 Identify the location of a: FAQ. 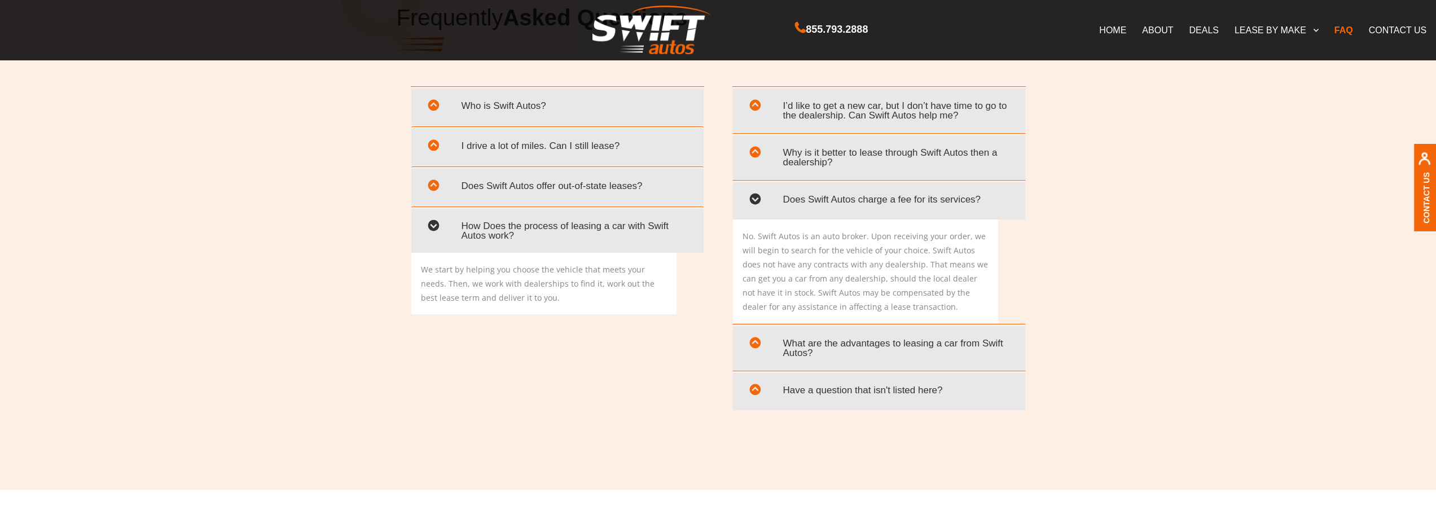
(1343, 30).